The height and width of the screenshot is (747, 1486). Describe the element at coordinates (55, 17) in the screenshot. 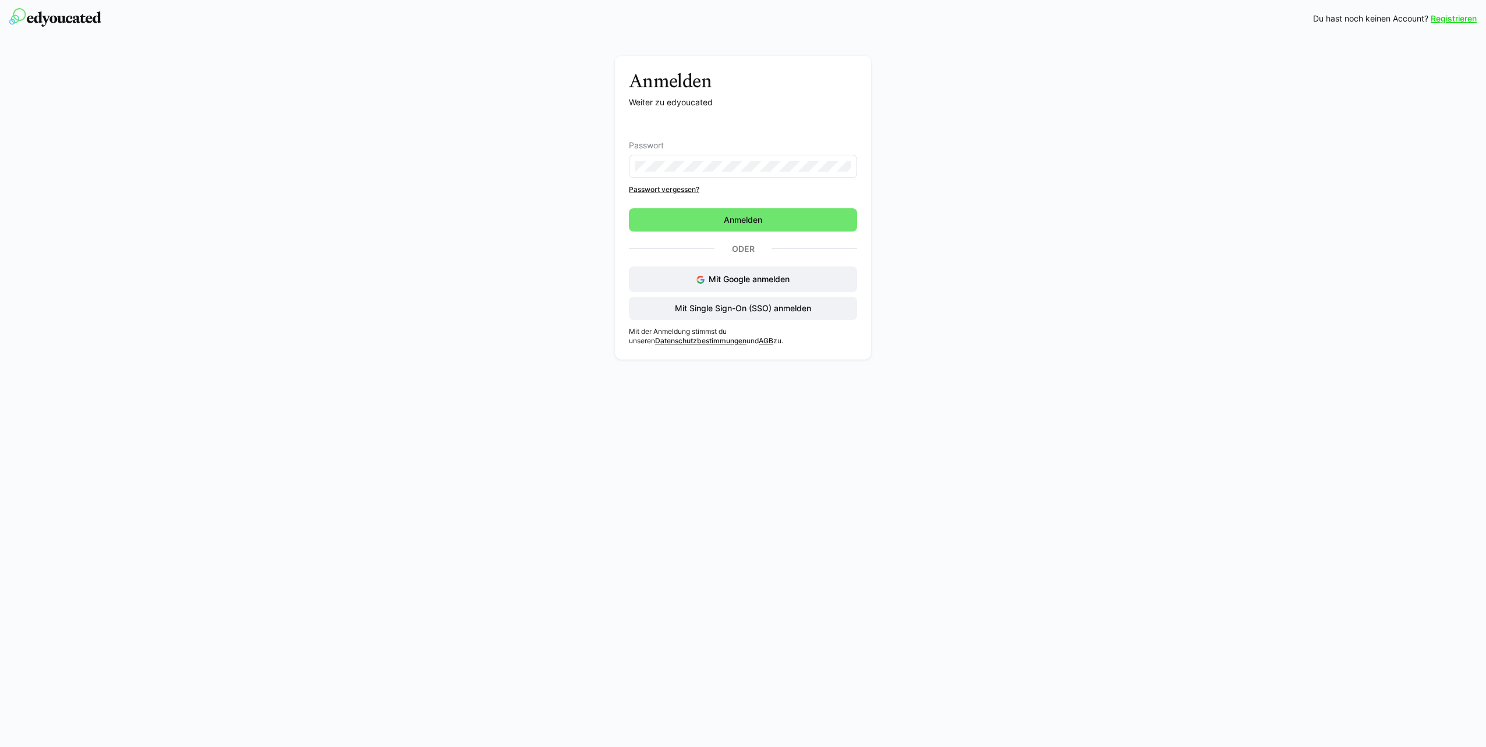

I see `img: edyoucated` at that location.